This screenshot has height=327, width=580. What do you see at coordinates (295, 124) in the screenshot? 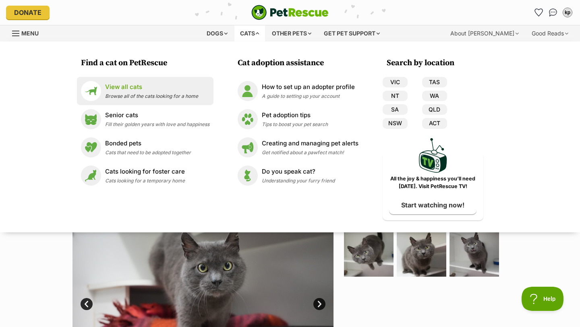
I see `span: Tips to boost your pet search` at bounding box center [295, 124].